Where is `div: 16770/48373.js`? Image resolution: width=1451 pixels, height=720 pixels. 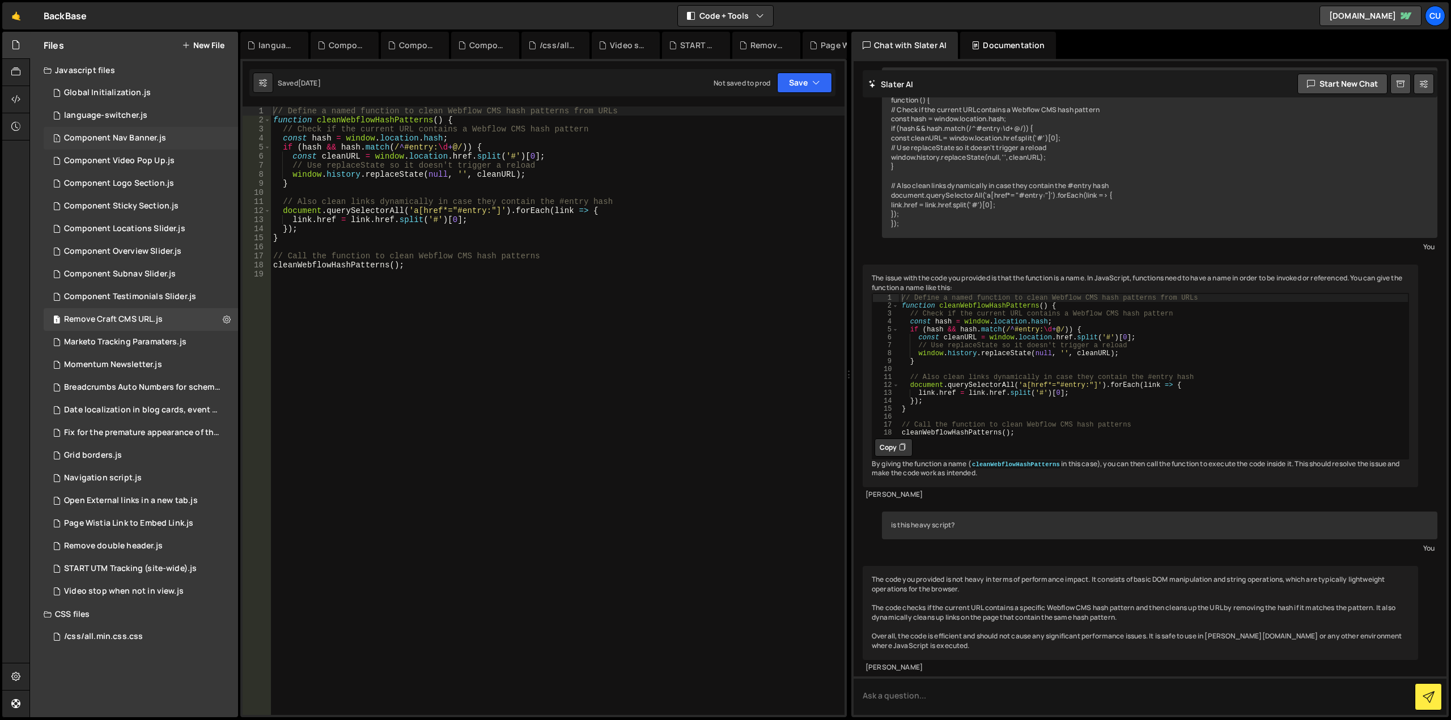 div: 16770/48373.js is located at coordinates (141, 116).